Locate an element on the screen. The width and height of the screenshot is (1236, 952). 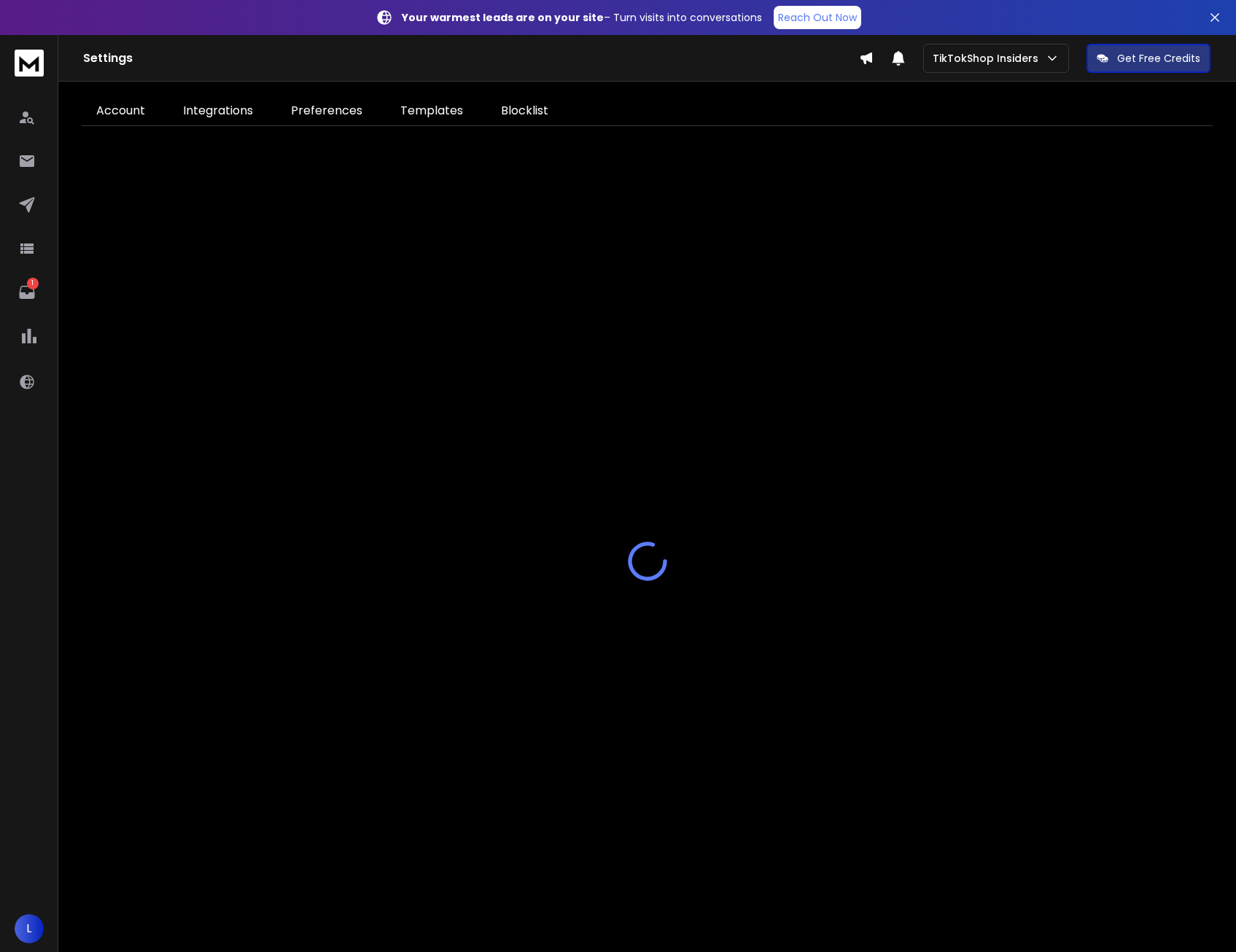
button: Get Free Credits is located at coordinates (1148, 58).